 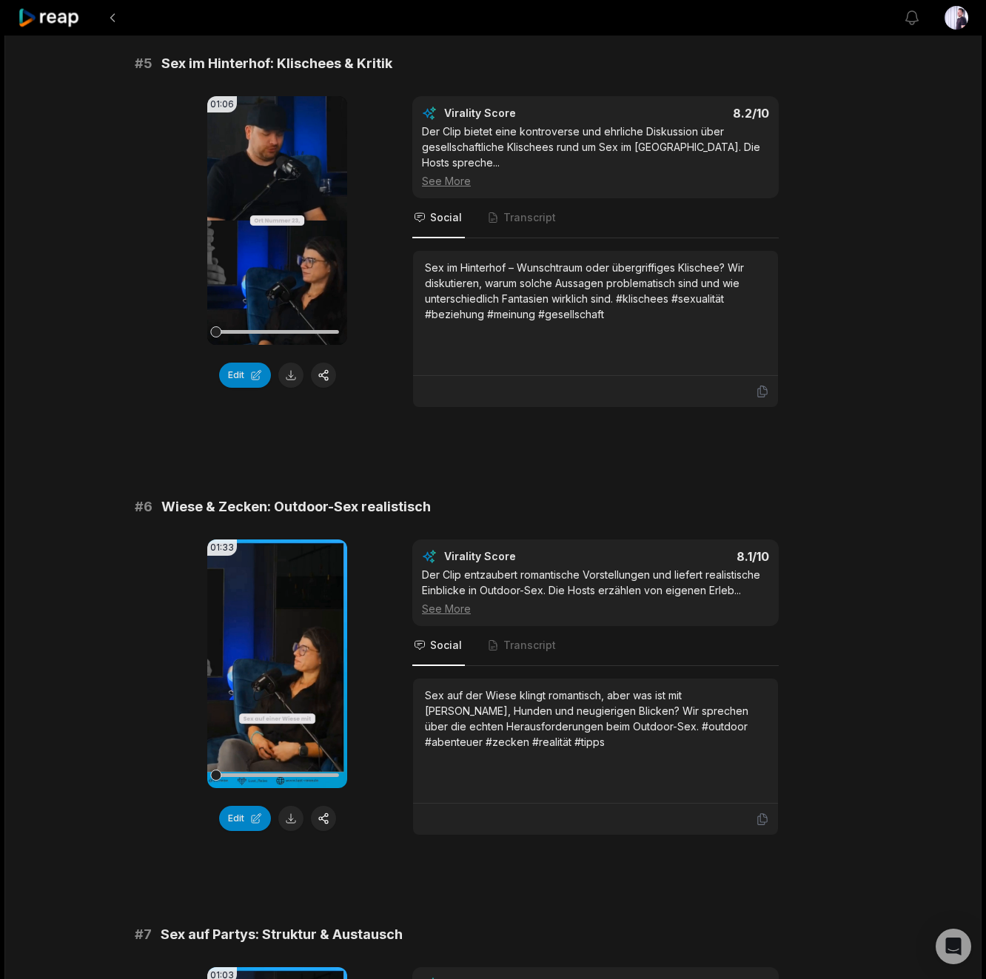 What do you see at coordinates (595, 291) in the screenshot?
I see `div: Sex im Hinterhof – Wunschtraum oder übergriffiges Klischee? Wir diskutieren, warum solche Aussage...` at bounding box center [595, 291].